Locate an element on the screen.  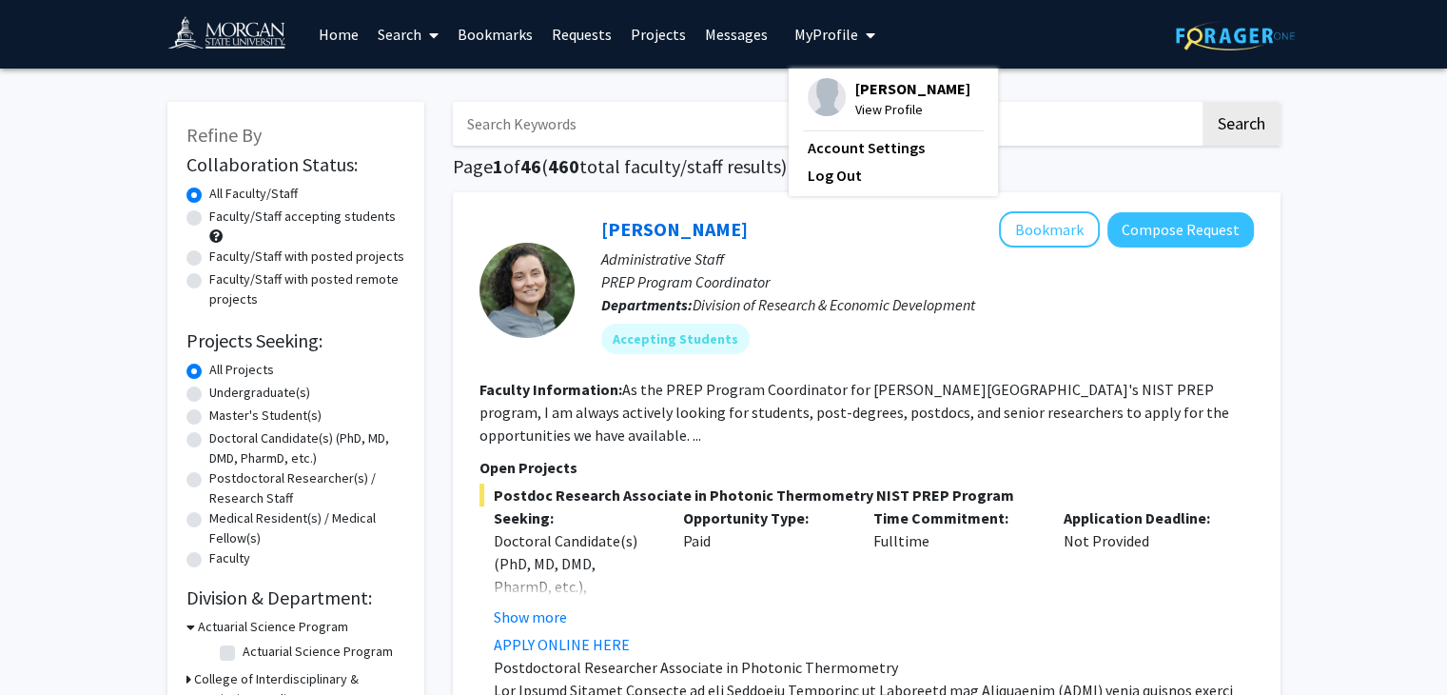
img: ForagerOne Logo is located at coordinates (1235, 35).